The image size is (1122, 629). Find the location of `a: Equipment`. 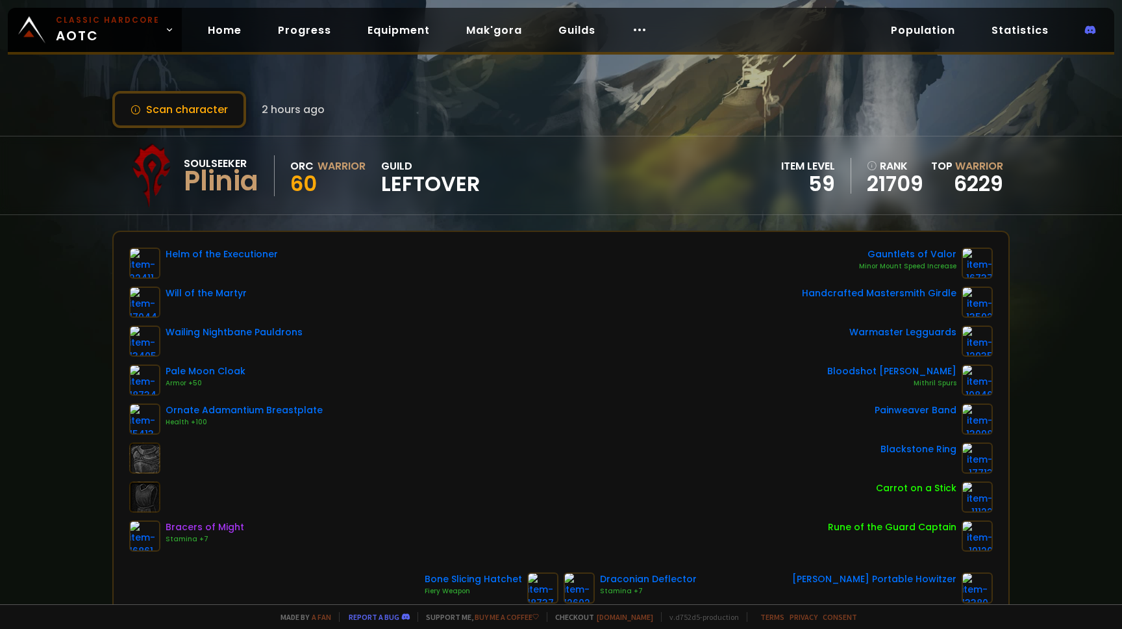

a: Equipment is located at coordinates (399, 30).